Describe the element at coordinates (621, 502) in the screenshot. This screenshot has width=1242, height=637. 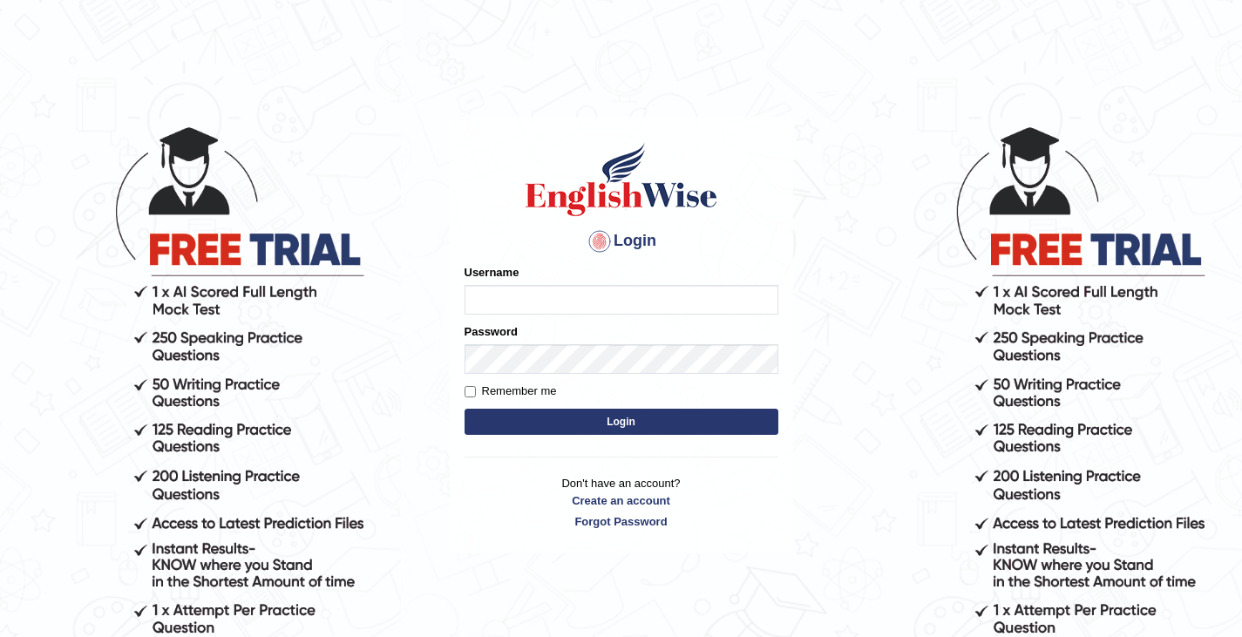
I see `p: Don't have an account?` at that location.